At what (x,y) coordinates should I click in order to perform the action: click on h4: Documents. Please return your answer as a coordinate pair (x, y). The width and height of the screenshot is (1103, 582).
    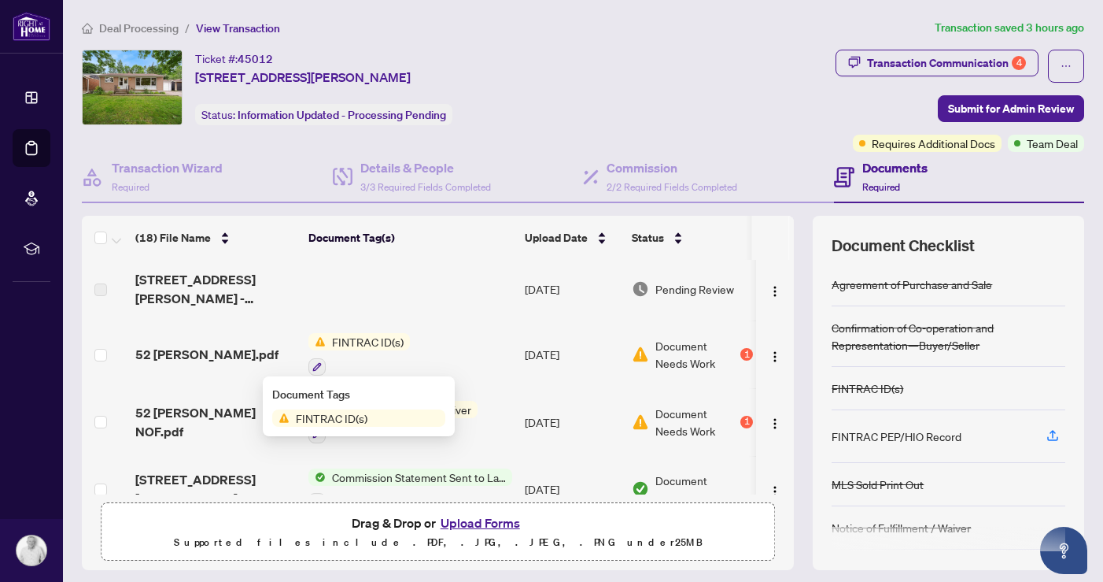
    Looking at the image, I should click on (895, 168).